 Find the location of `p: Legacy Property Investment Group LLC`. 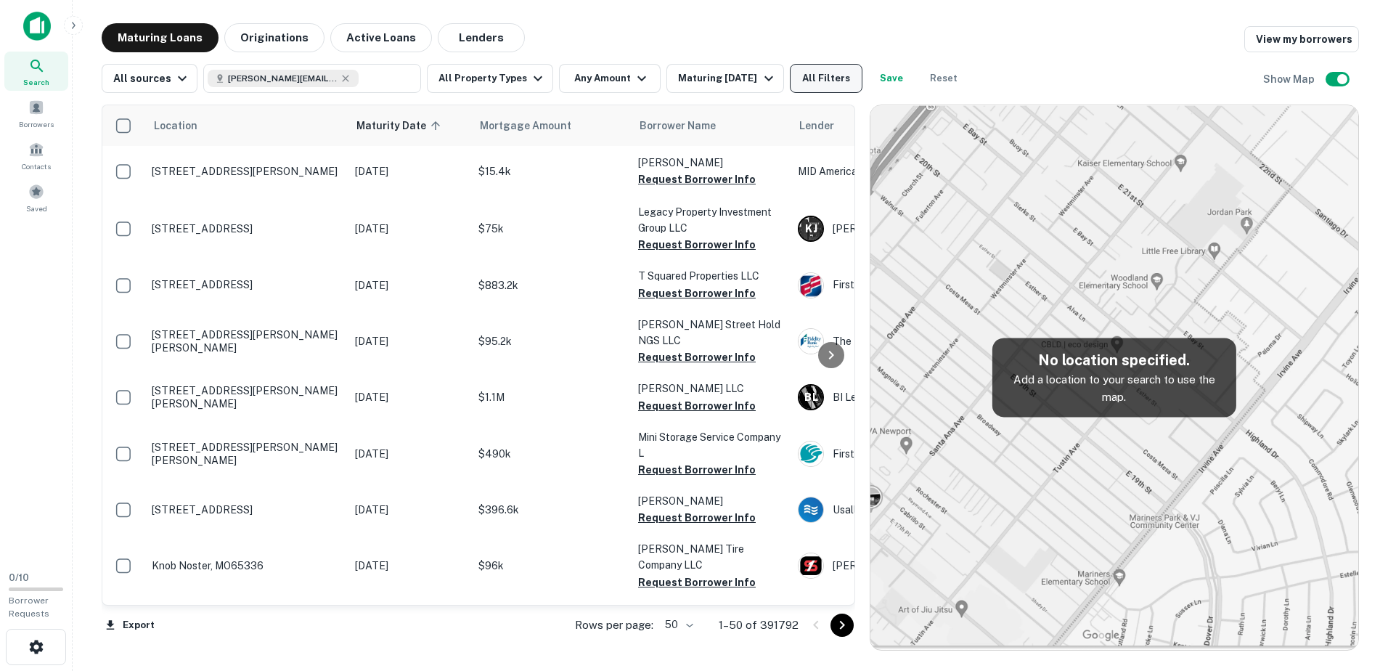

p: Legacy Property Investment Group LLC is located at coordinates (711, 220).